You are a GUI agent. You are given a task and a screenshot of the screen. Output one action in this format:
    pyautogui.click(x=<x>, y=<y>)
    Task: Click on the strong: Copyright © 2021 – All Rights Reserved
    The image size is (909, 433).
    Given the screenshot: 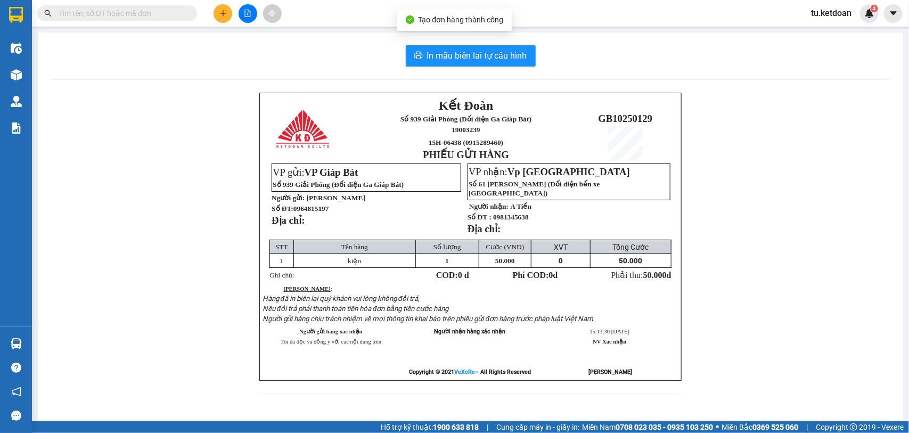 What is the action you would take?
    pyautogui.click(x=470, y=372)
    